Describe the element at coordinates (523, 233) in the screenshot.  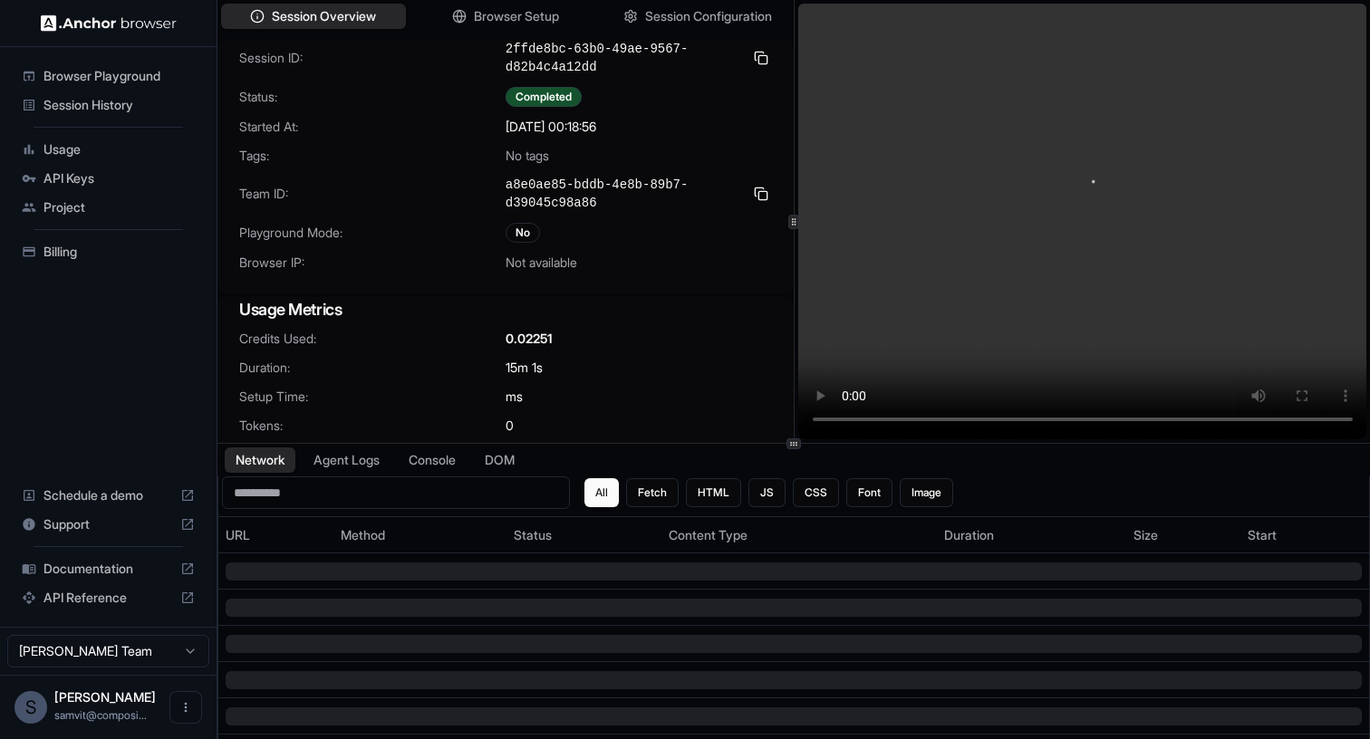
I see `div: No` at that location.